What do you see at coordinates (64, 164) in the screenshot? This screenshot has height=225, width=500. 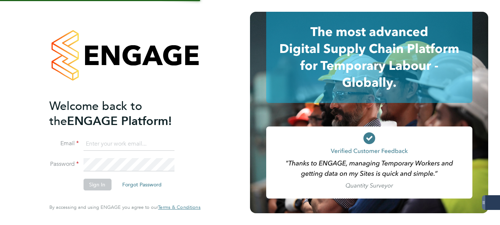 I see `label: Password` at bounding box center [64, 164].